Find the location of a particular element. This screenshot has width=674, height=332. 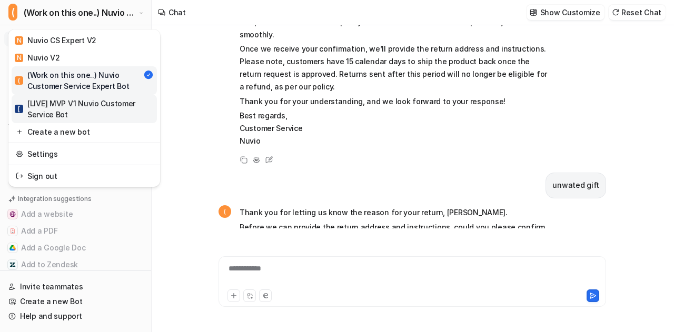

span: (Work on this one..) Nuvio Customer Service Expert Bot is located at coordinates (80, 13).